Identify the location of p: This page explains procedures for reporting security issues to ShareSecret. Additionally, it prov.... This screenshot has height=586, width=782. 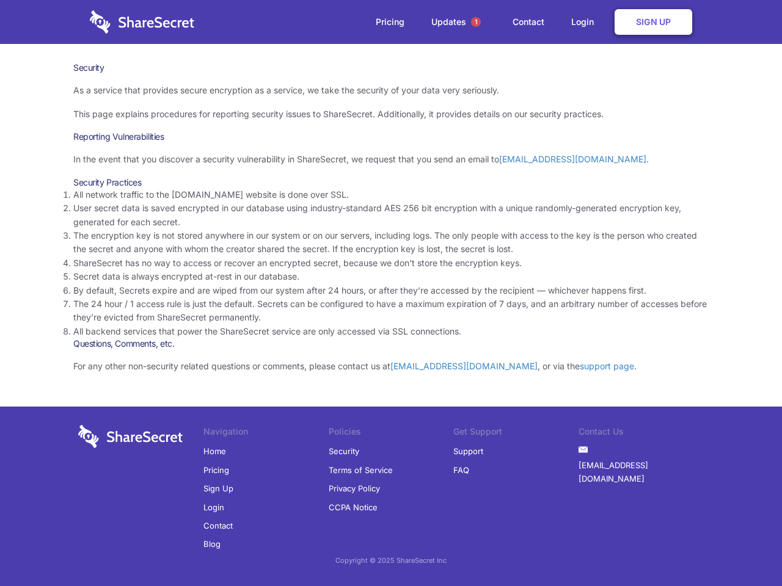
(391, 114).